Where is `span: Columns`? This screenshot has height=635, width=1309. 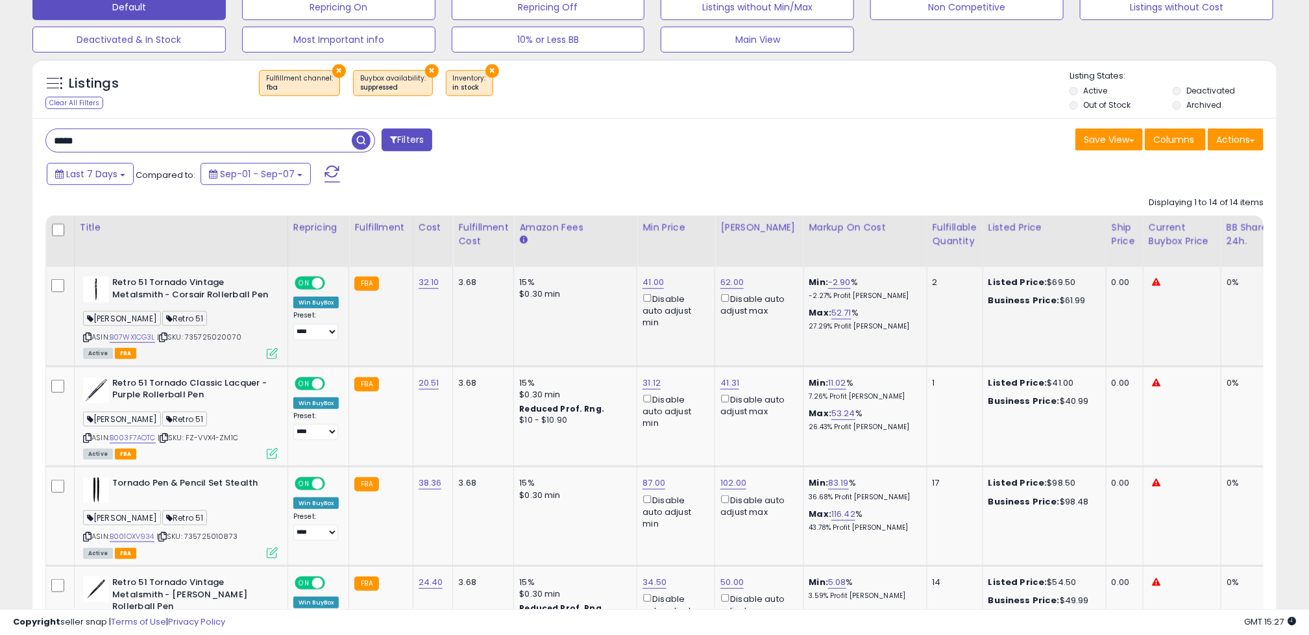 span: Columns is located at coordinates (1173, 140).